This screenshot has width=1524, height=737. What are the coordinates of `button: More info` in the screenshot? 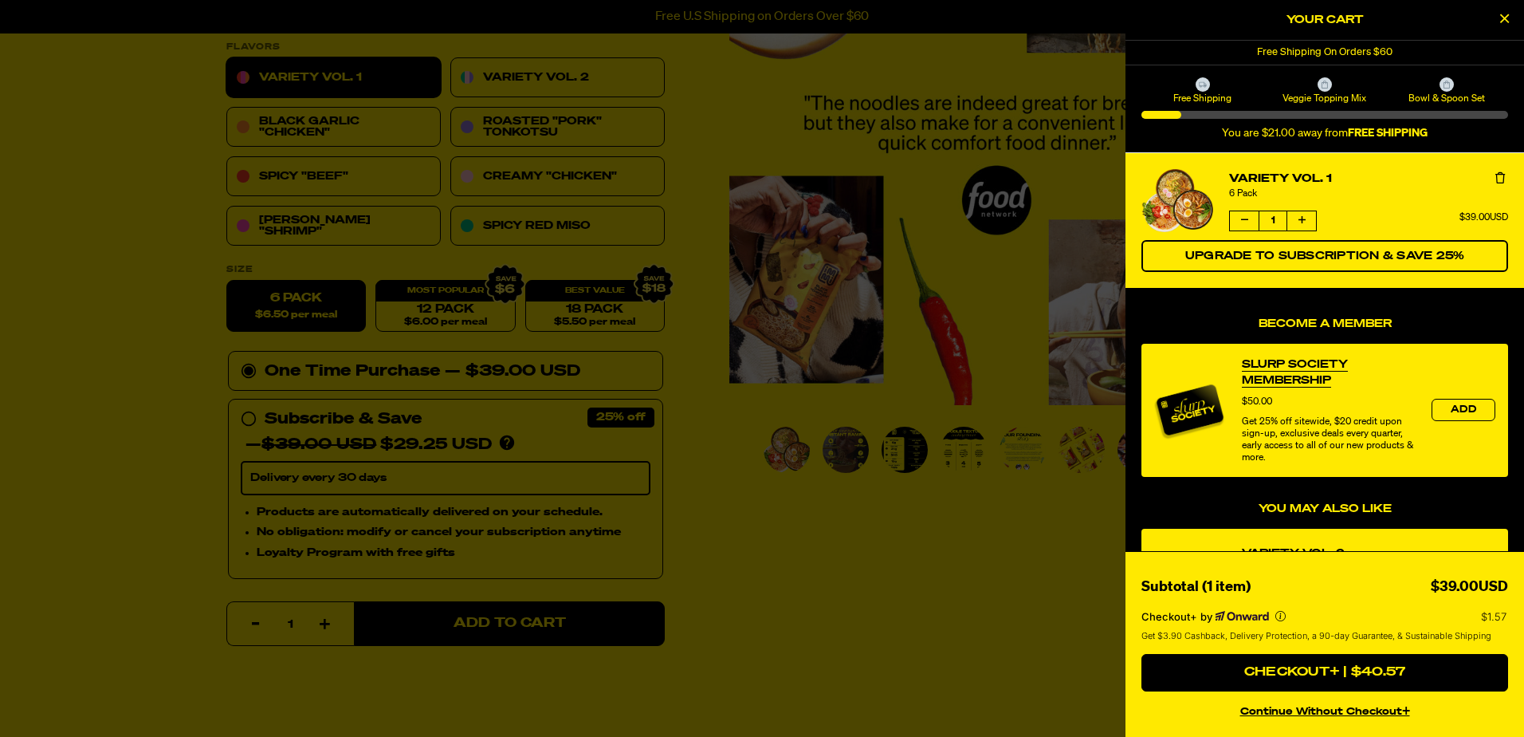 It's located at (1280, 615).